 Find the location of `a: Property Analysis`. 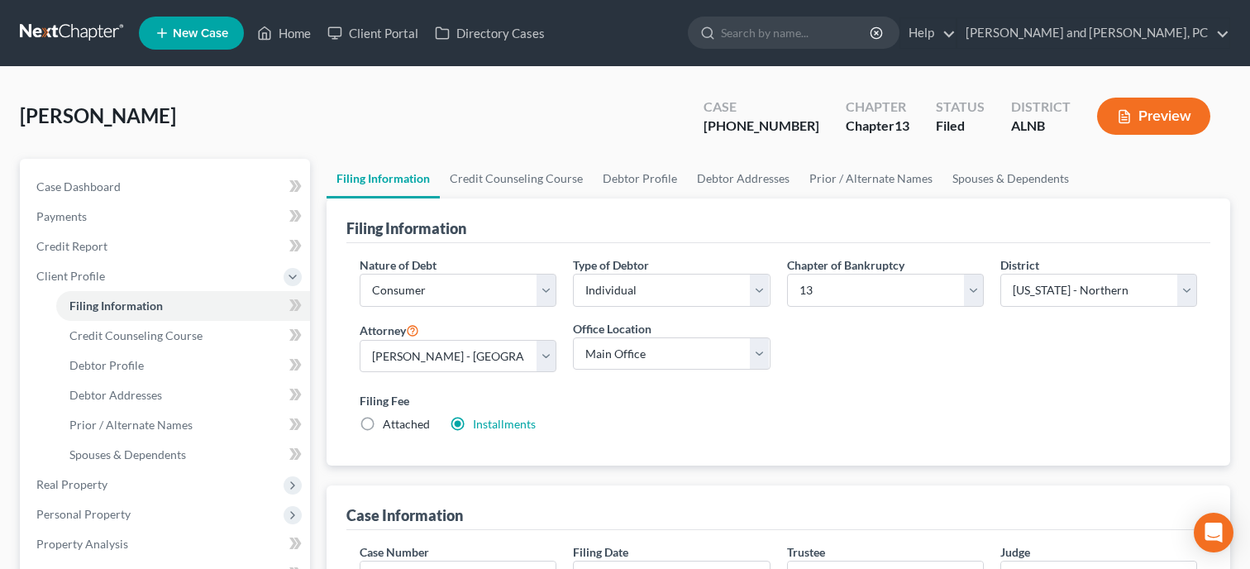

a: Property Analysis is located at coordinates (166, 544).